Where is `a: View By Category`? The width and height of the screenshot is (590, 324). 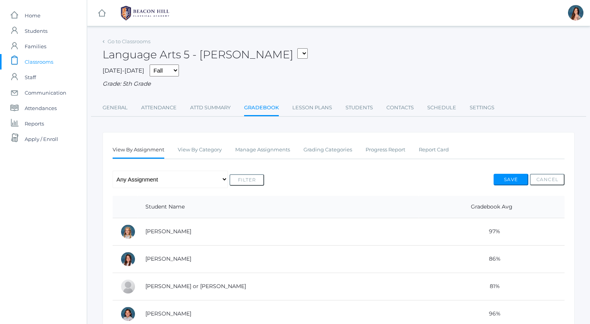
a: View By Category is located at coordinates (200, 150).